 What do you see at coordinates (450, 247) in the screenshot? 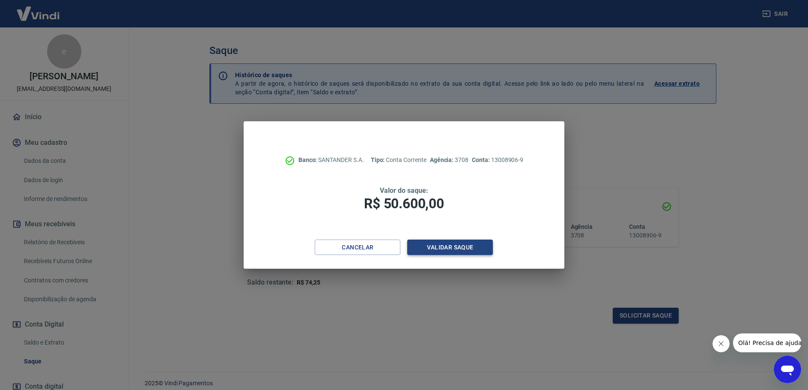
I see `button: Validar saque` at bounding box center [450, 247].